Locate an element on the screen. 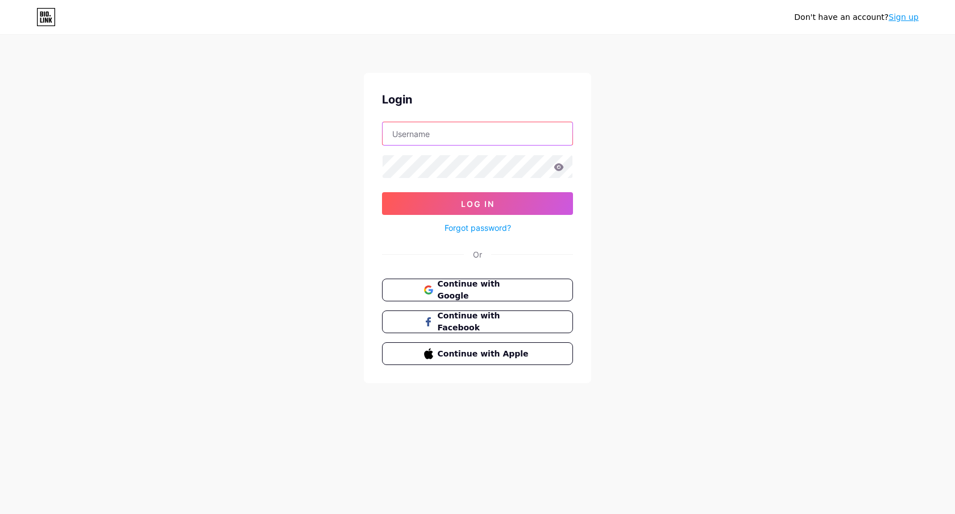 This screenshot has height=514, width=955. button: Continue with Facebook is located at coordinates (478, 322).